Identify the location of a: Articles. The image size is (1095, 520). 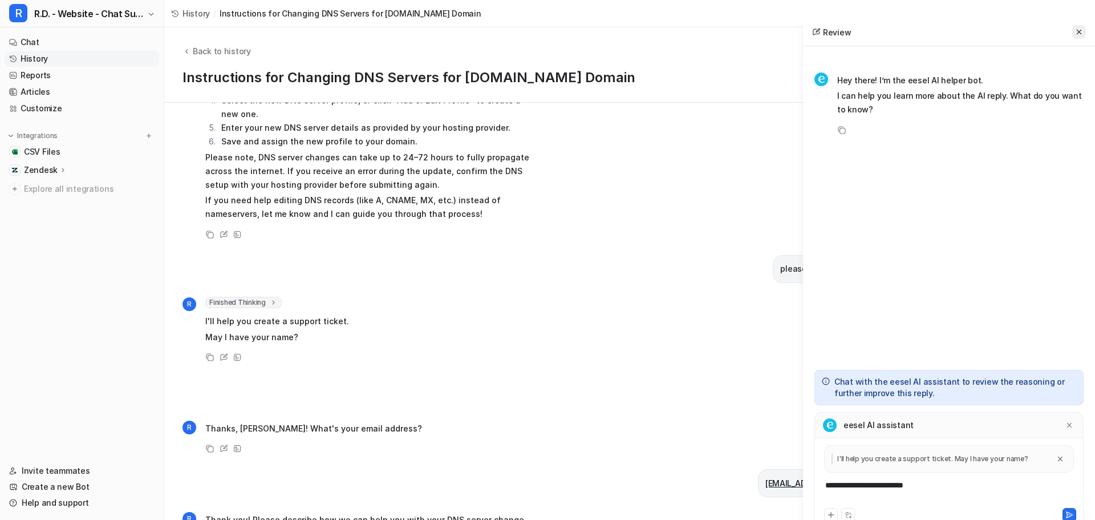
(82, 92).